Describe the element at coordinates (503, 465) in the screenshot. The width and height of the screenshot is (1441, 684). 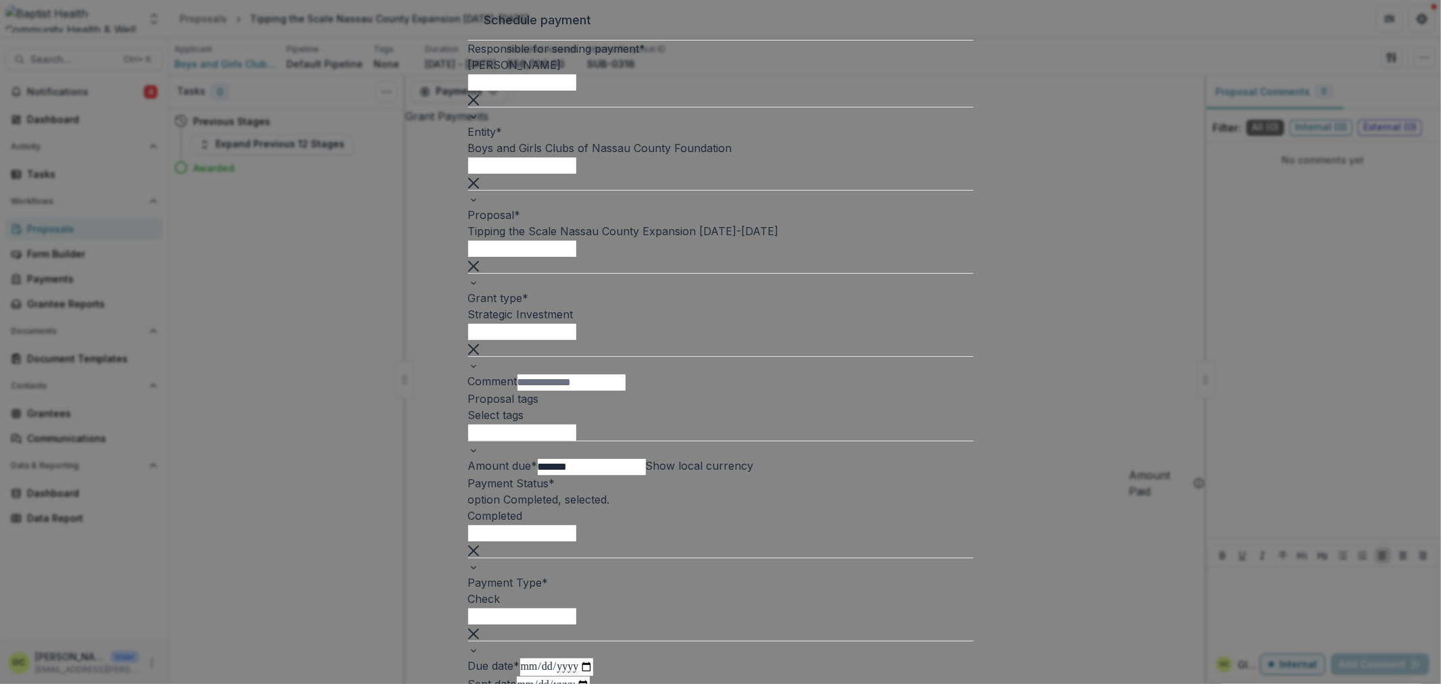
I see `label: Amount due` at that location.